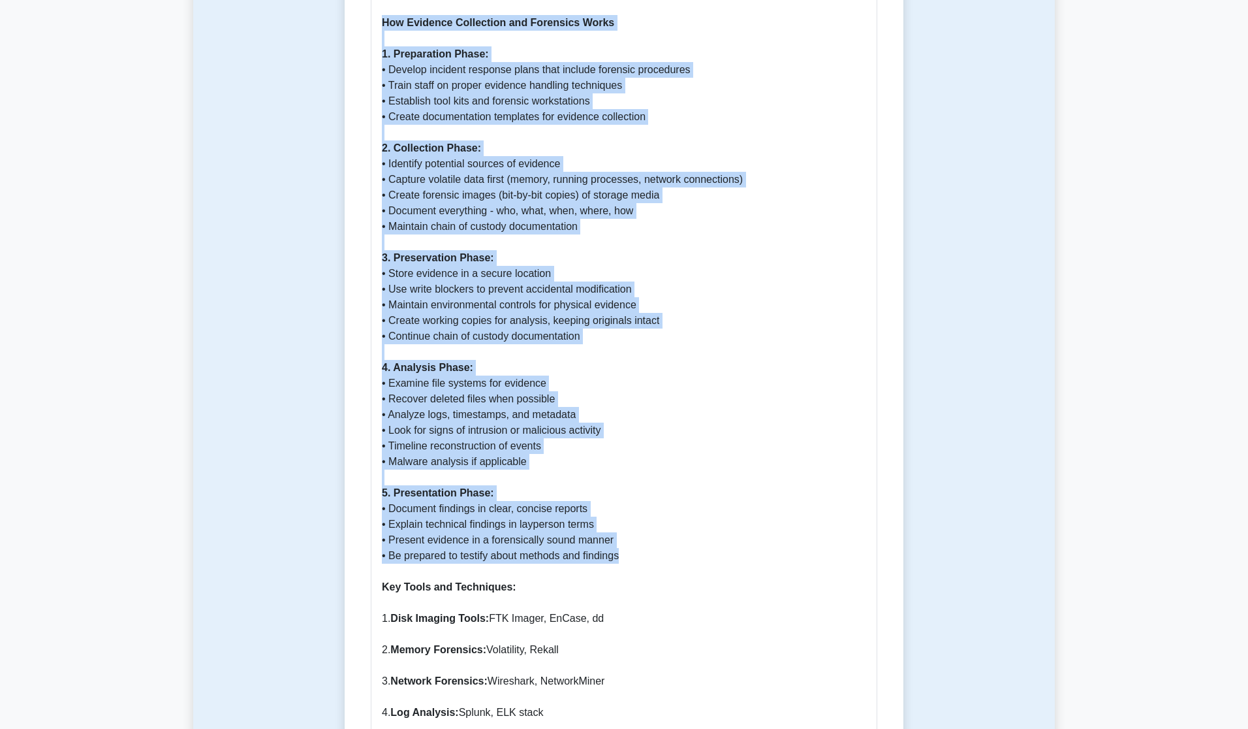 The image size is (1248, 729). Describe the element at coordinates (439, 680) in the screenshot. I see `b: Network Forensics:` at that location.